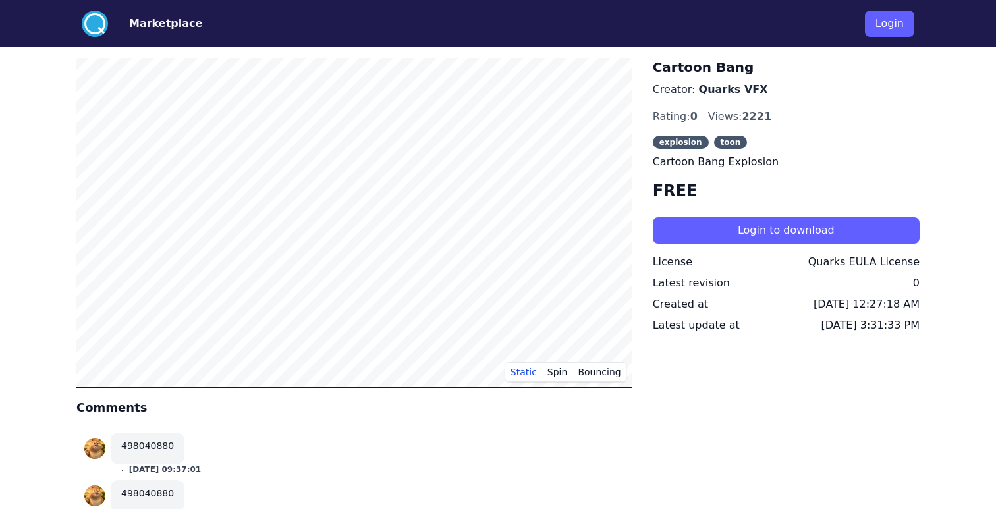 Image resolution: width=996 pixels, height=509 pixels. I want to click on button: Spin, so click(557, 372).